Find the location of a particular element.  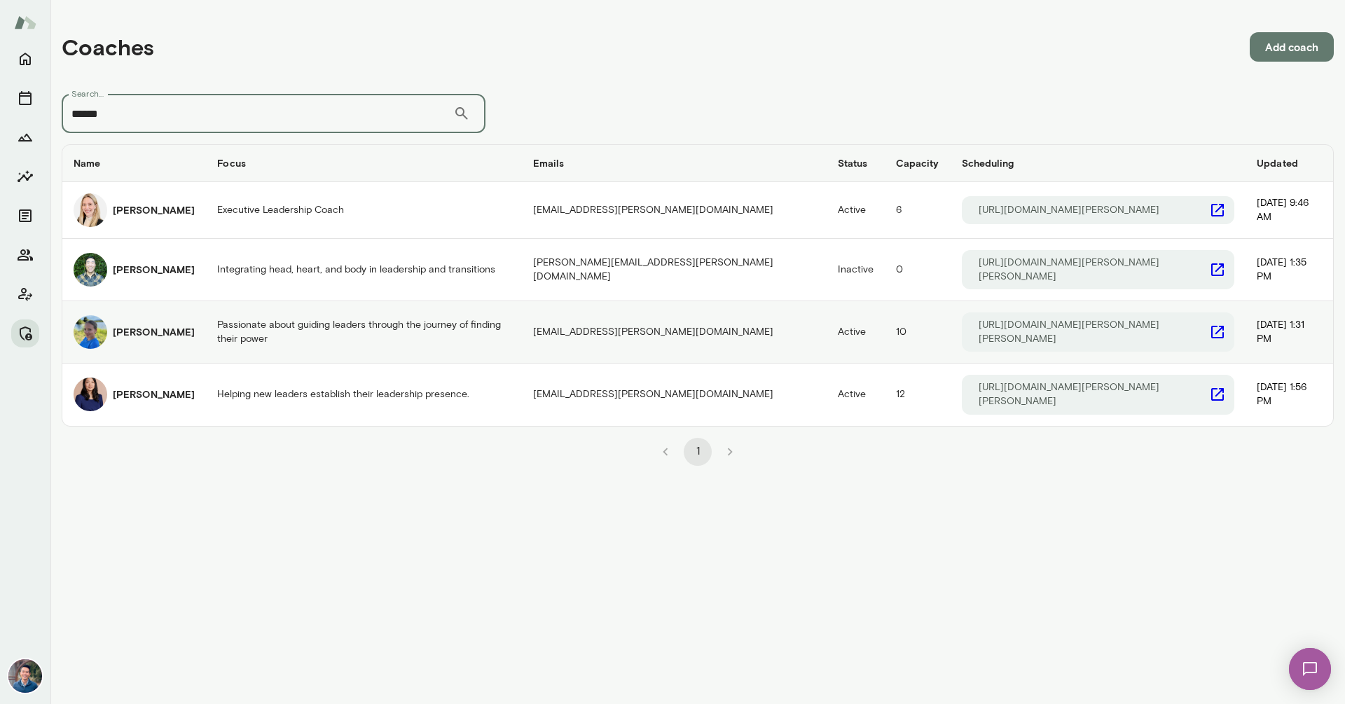

div: pagination is located at coordinates (698, 446).